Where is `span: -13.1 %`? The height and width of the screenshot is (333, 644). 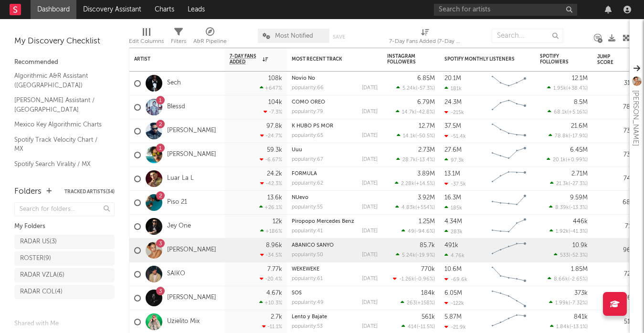 span: -13.1 % is located at coordinates (578, 327).